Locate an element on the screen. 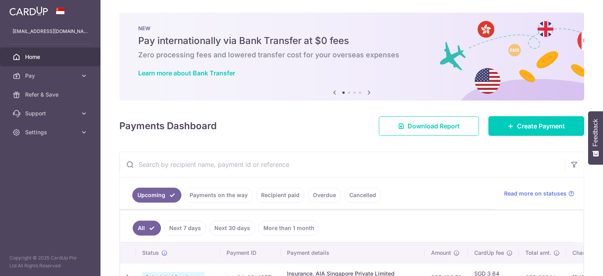 The image size is (603, 276). a: More than 1 month is located at coordinates (289, 228).